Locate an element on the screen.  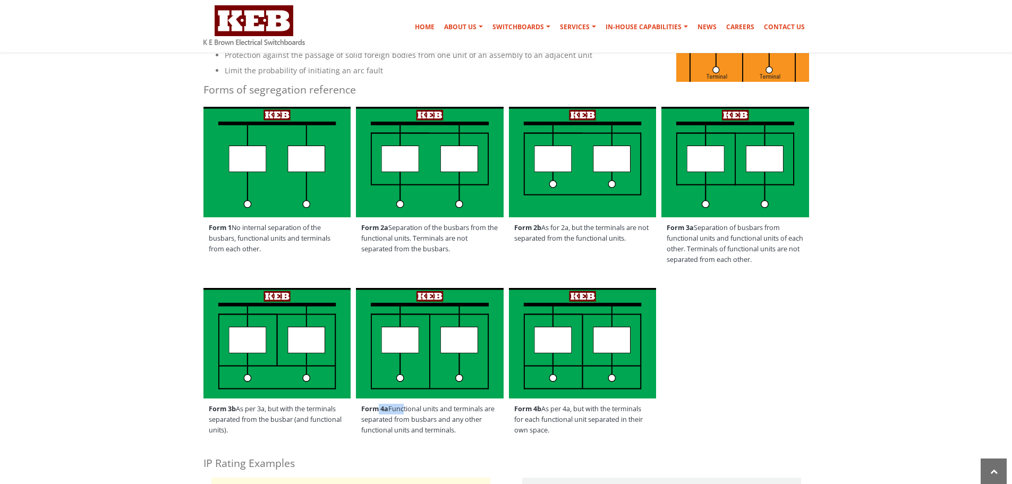
span: Separation of busbars from functional units and functional units of each other. Terminals of func... is located at coordinates (735, 244).